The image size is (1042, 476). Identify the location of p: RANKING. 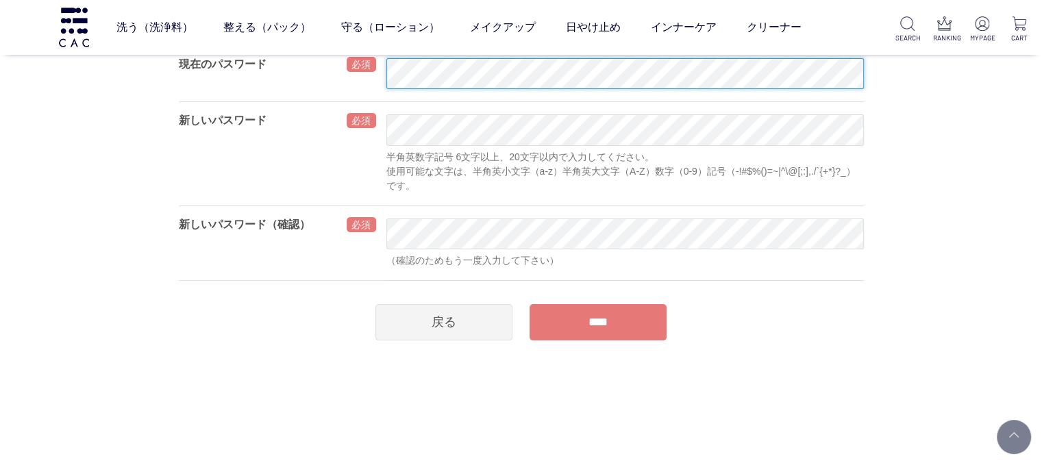
(945, 38).